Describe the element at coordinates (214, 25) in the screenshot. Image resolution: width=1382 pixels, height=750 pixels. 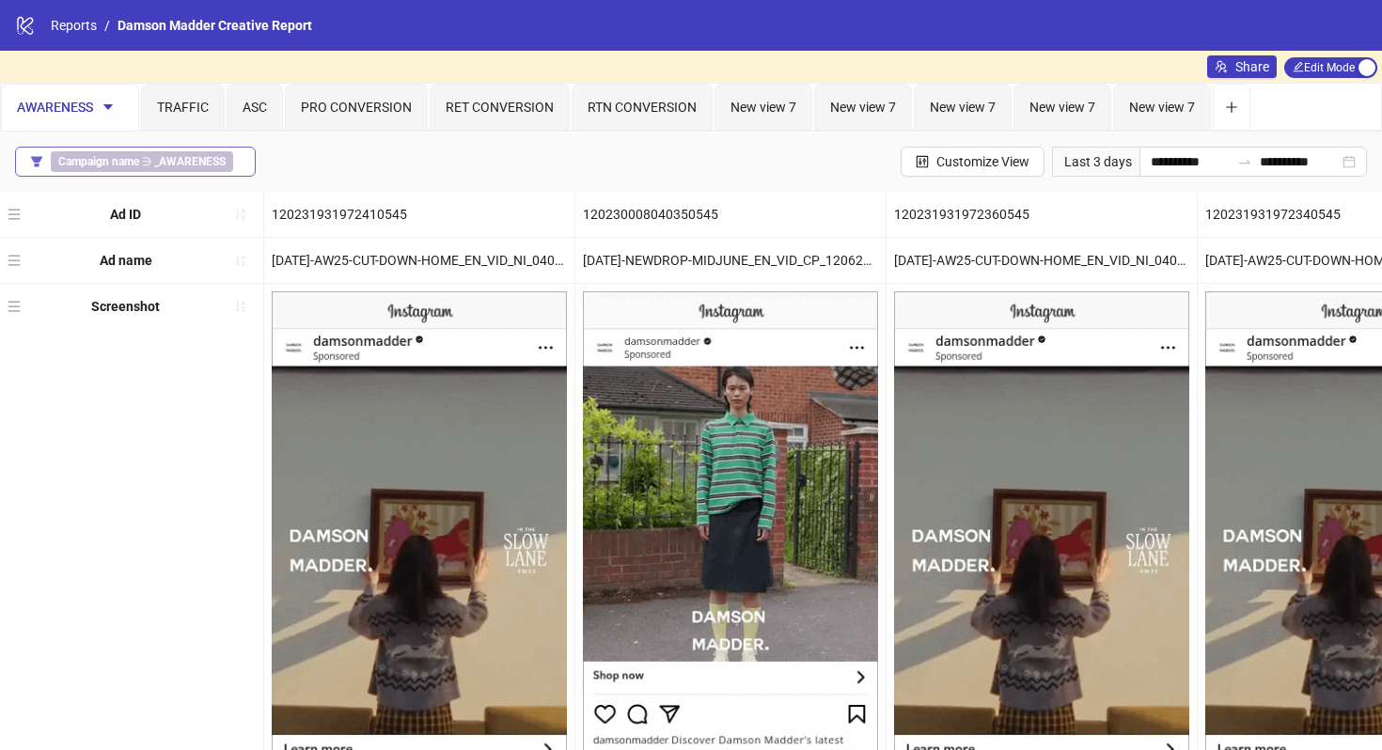
I see `span: Damson Madder Creative Report` at that location.